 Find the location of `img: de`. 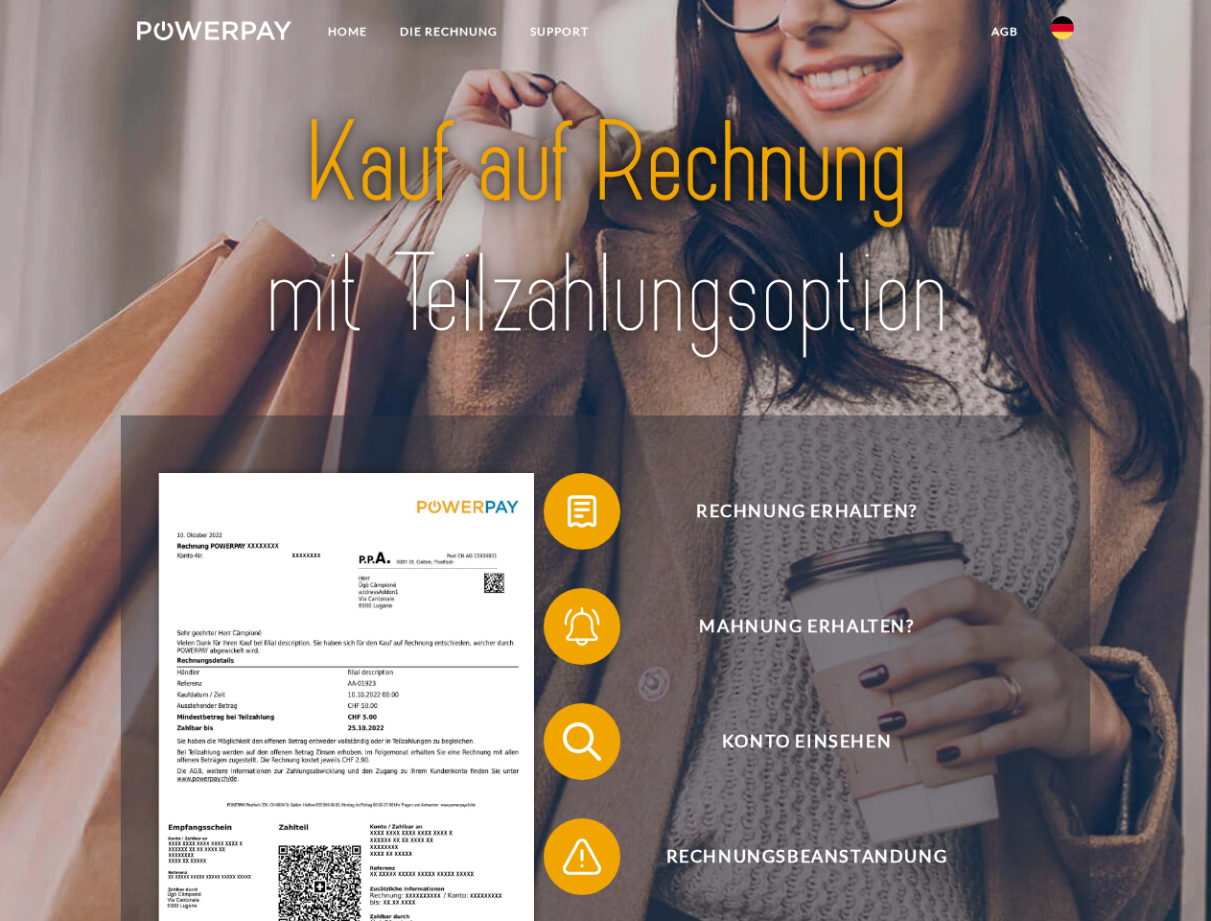

img: de is located at coordinates (1063, 28).